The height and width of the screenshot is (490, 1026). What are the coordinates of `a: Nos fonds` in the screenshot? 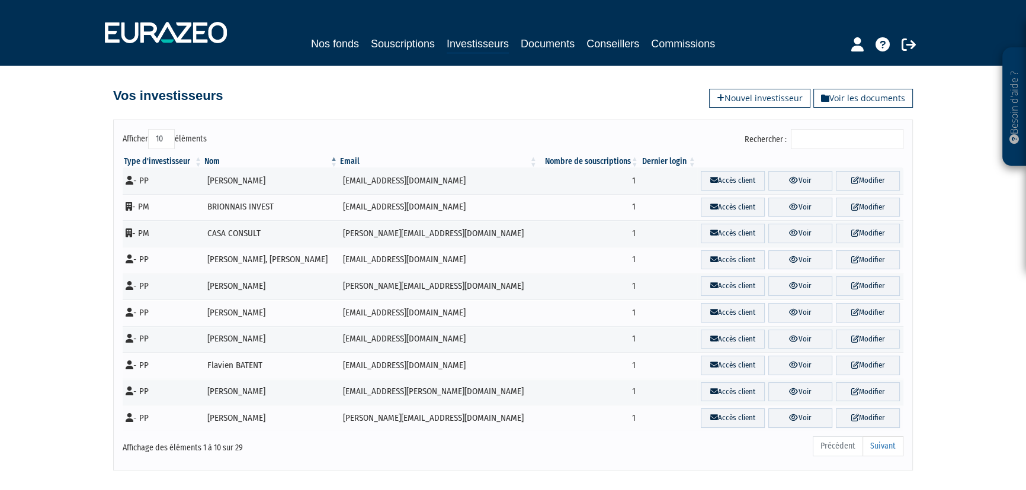 It's located at (335, 44).